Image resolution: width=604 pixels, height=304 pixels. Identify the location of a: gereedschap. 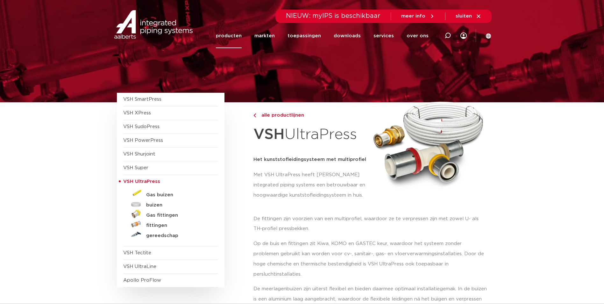
(171, 234).